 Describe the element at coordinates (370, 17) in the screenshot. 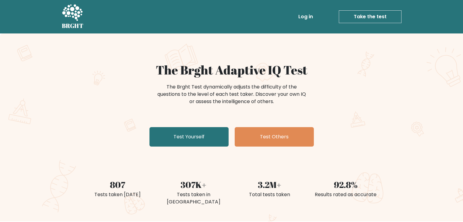

I see `a: Take the test` at that location.